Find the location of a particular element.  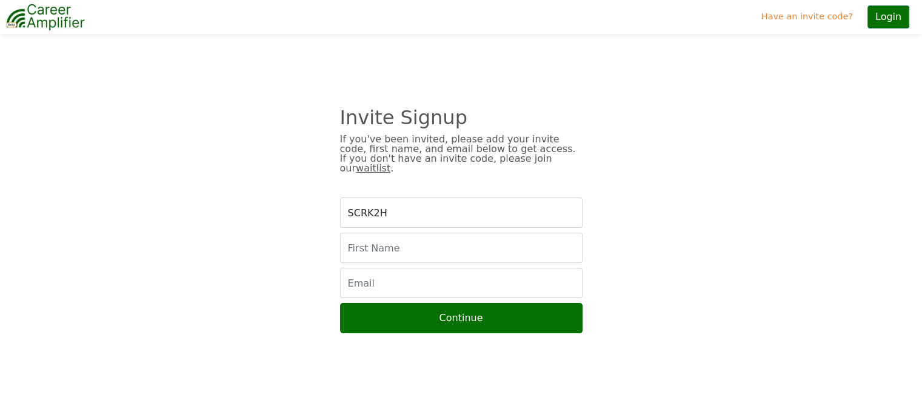

div: Invite Signup is located at coordinates (461, 118).